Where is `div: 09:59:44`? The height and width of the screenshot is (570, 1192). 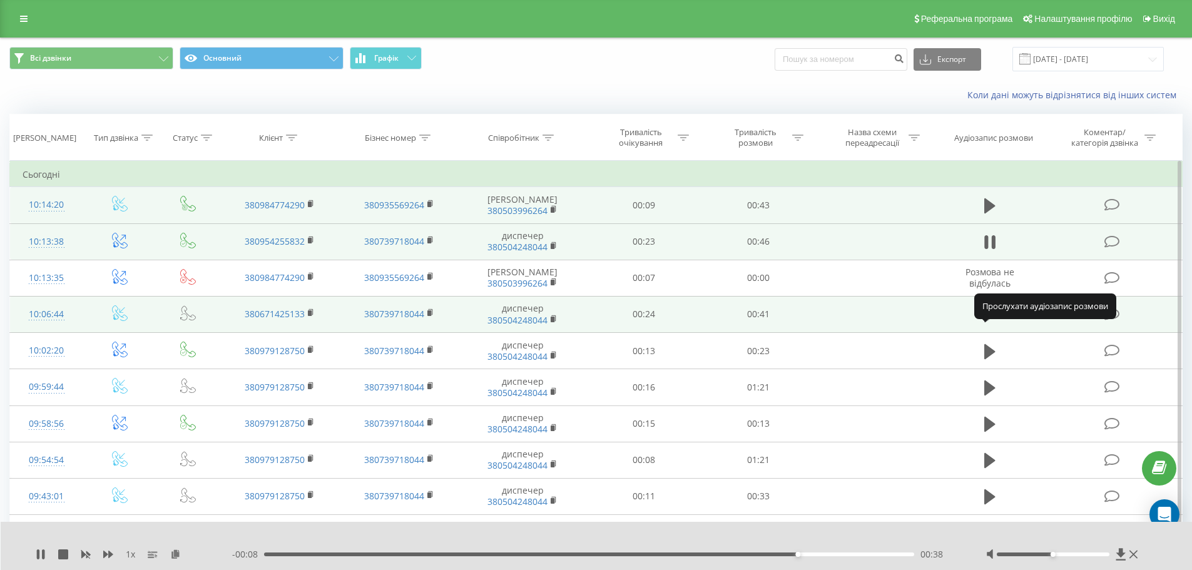
div: 09:59:44 is located at coordinates (46, 387).